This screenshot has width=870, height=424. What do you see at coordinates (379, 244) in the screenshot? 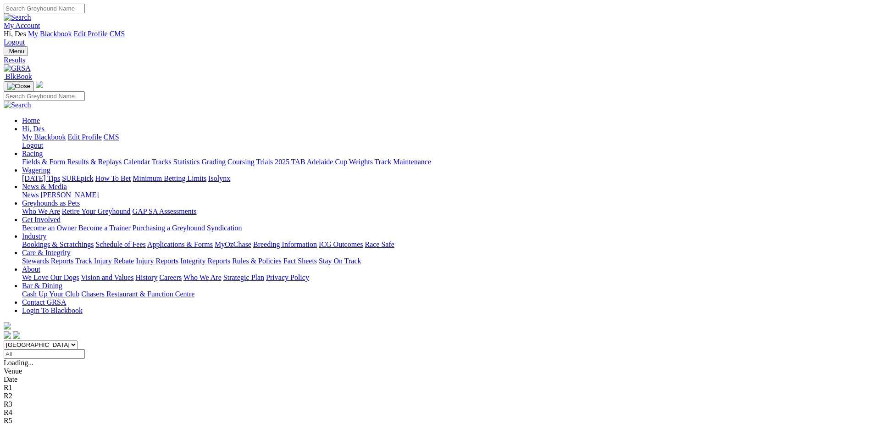
I see `a: Race Safe` at bounding box center [379, 244].